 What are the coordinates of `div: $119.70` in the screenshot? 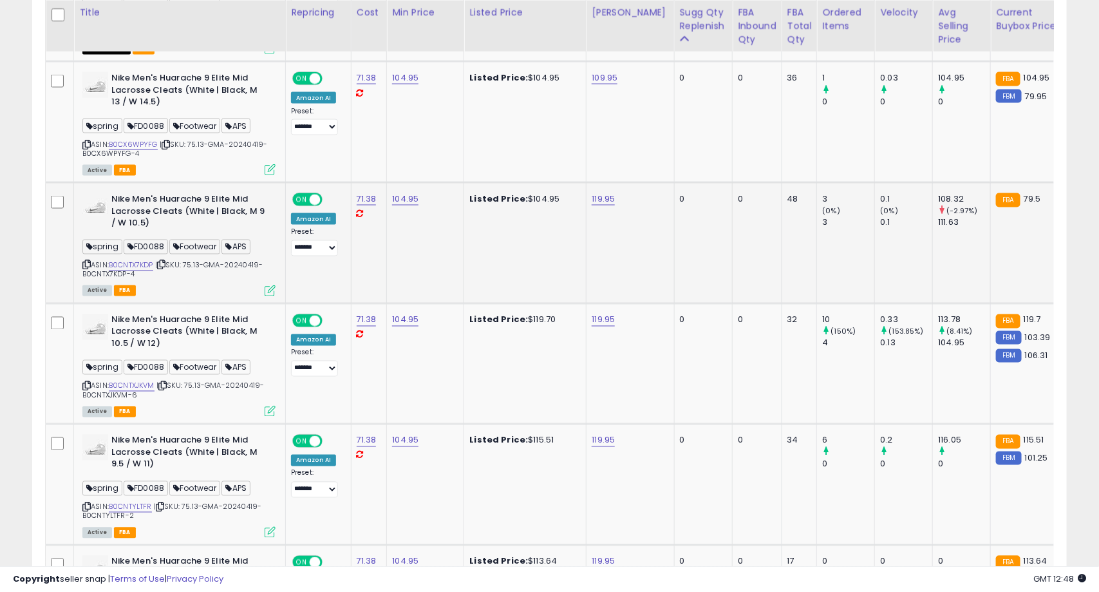 It's located at (523, 320).